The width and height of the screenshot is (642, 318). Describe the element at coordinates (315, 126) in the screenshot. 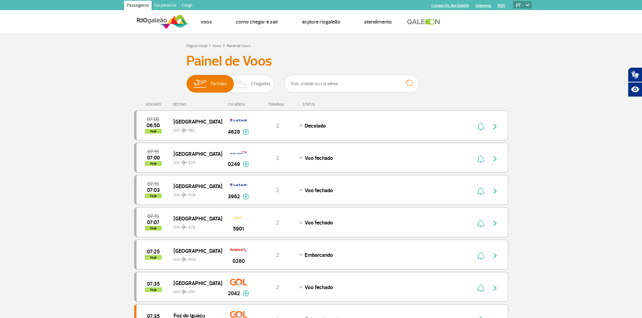

I see `span: Decolado` at that location.